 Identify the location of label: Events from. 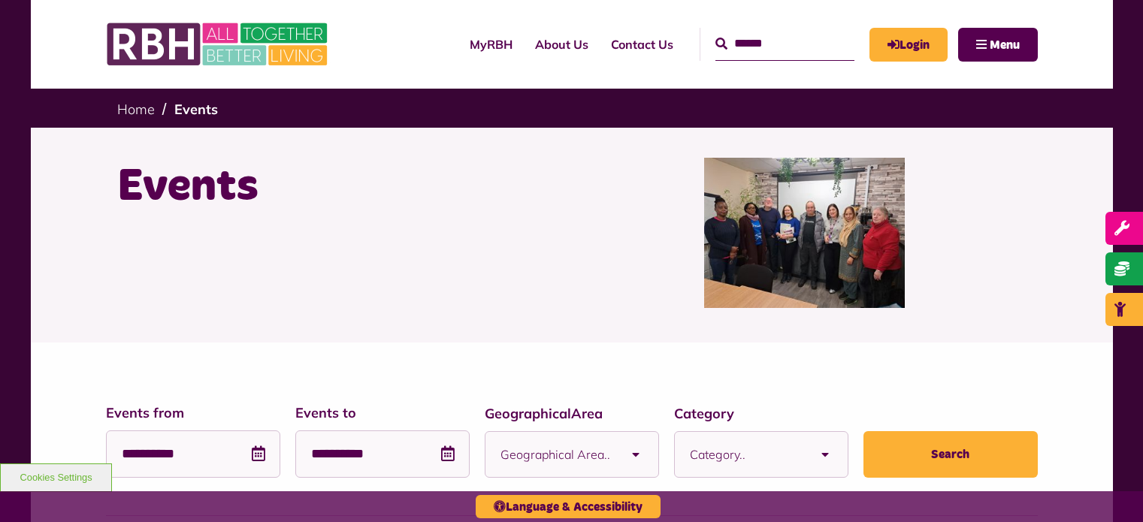
(193, 412).